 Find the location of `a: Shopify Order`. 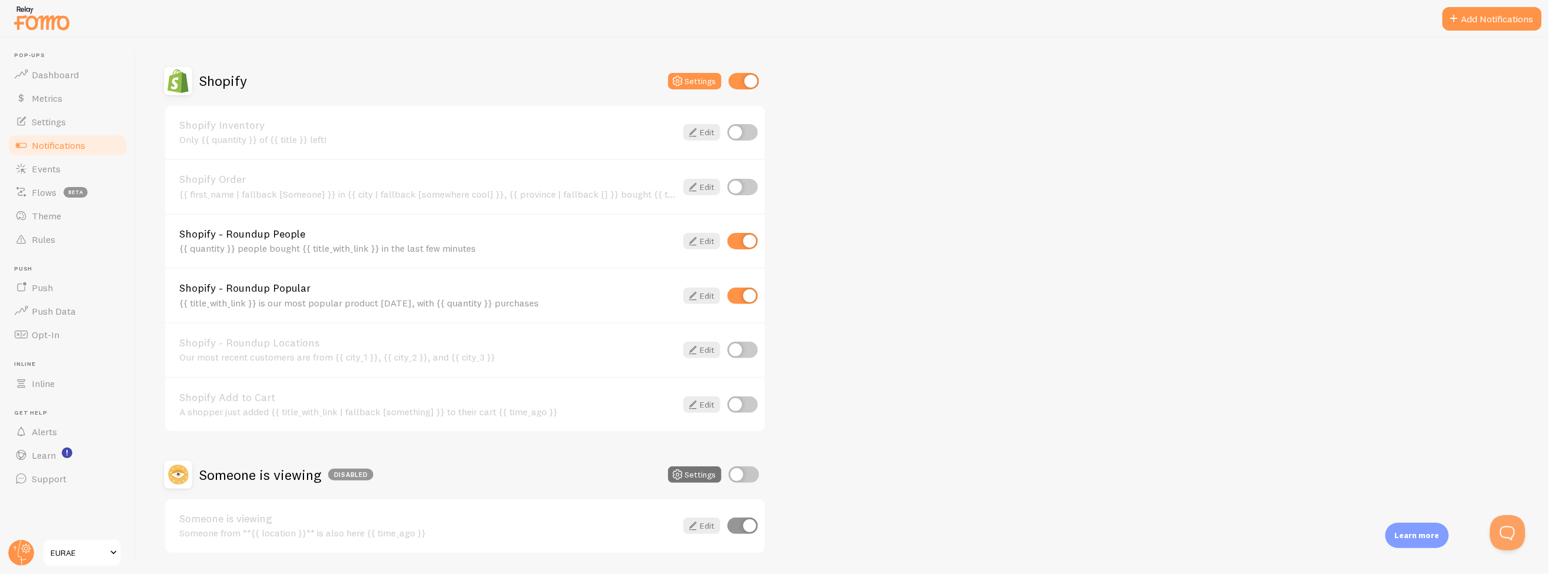

a: Shopify Order is located at coordinates (428, 179).